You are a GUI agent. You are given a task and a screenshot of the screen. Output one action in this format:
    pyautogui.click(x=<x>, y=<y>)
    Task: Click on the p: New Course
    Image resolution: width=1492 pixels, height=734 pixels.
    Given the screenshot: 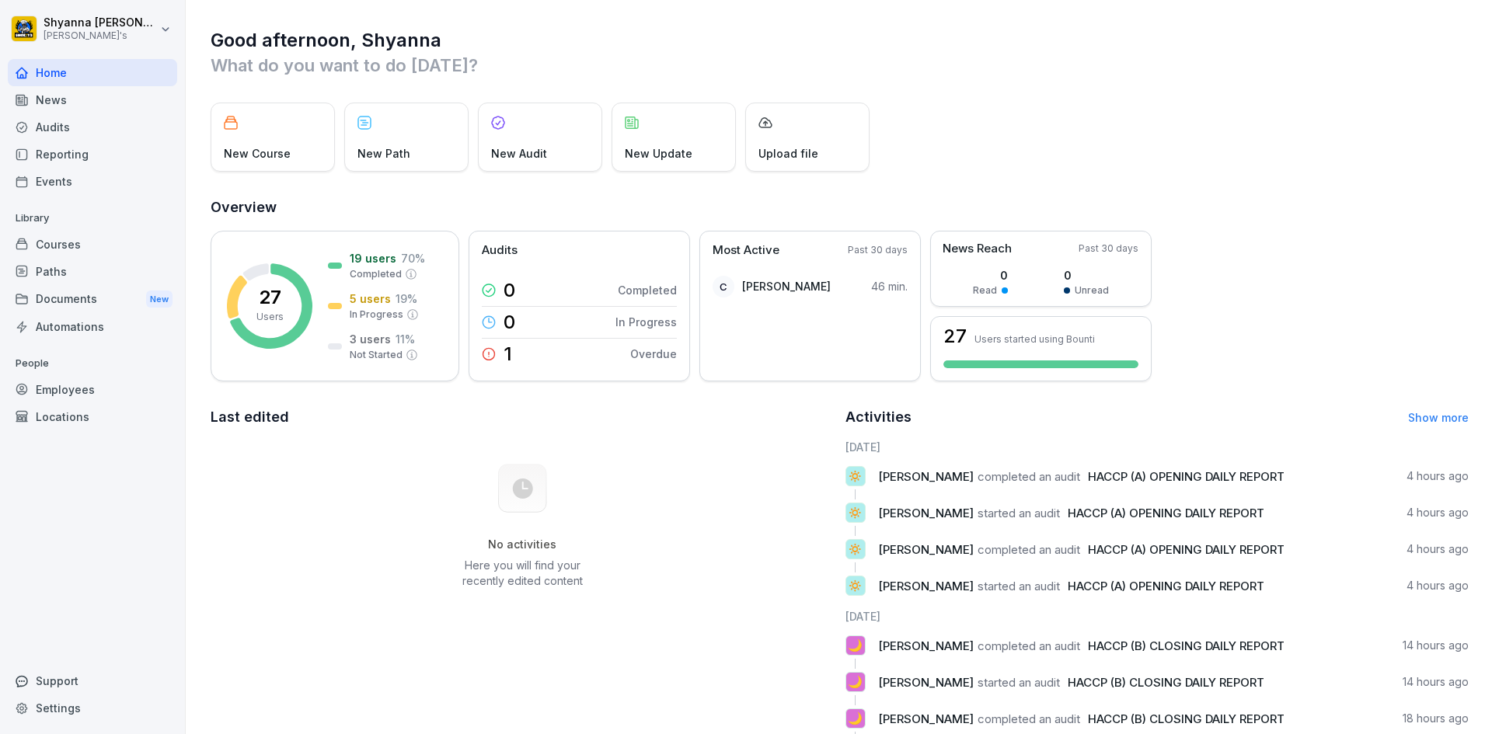 What is the action you would take?
    pyautogui.click(x=257, y=153)
    